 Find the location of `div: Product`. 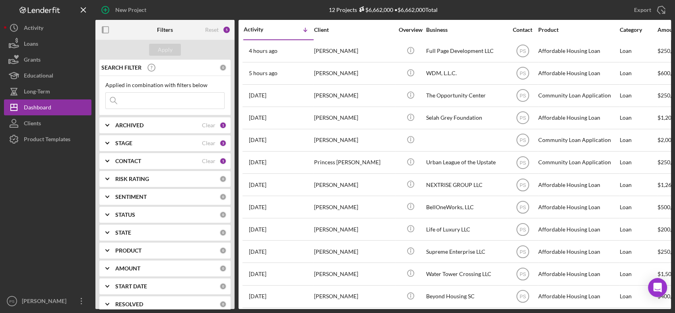

div: Product is located at coordinates (578, 30).